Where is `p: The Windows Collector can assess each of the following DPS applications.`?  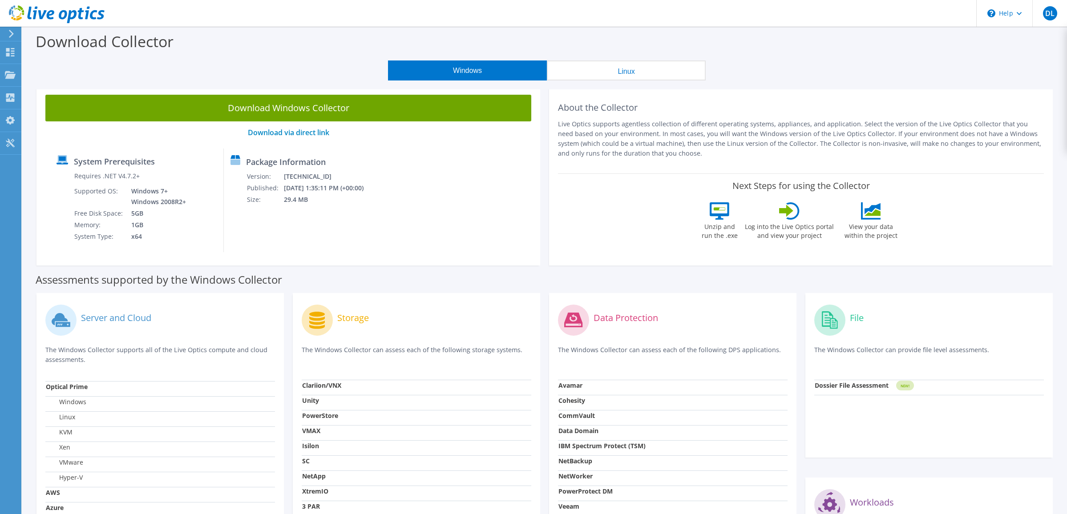
p: The Windows Collector can assess each of the following DPS applications. is located at coordinates (673, 354).